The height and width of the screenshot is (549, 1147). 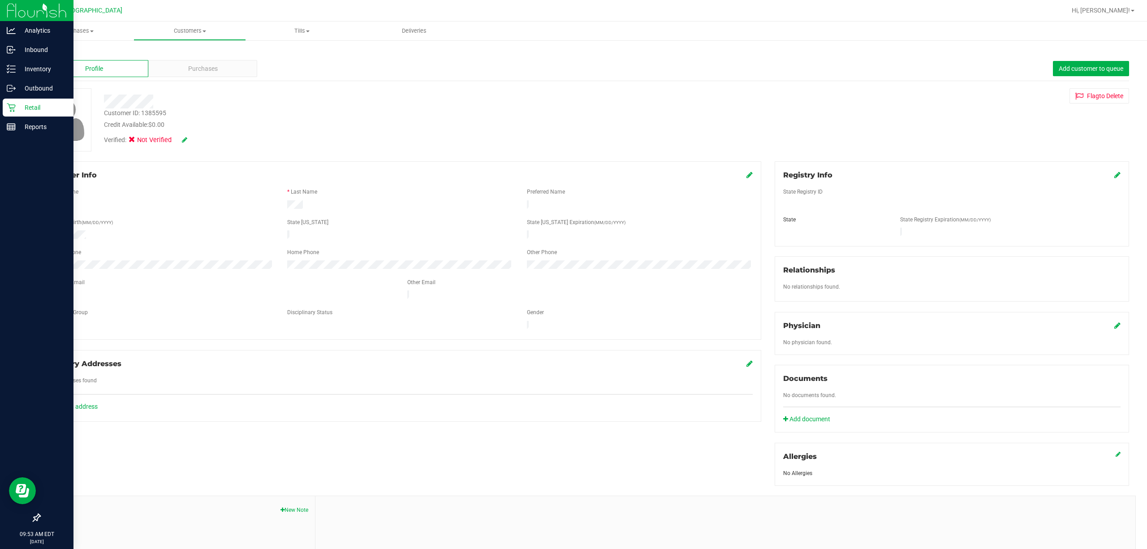 What do you see at coordinates (808, 342) in the screenshot?
I see `span: No physician found.` at bounding box center [808, 342].